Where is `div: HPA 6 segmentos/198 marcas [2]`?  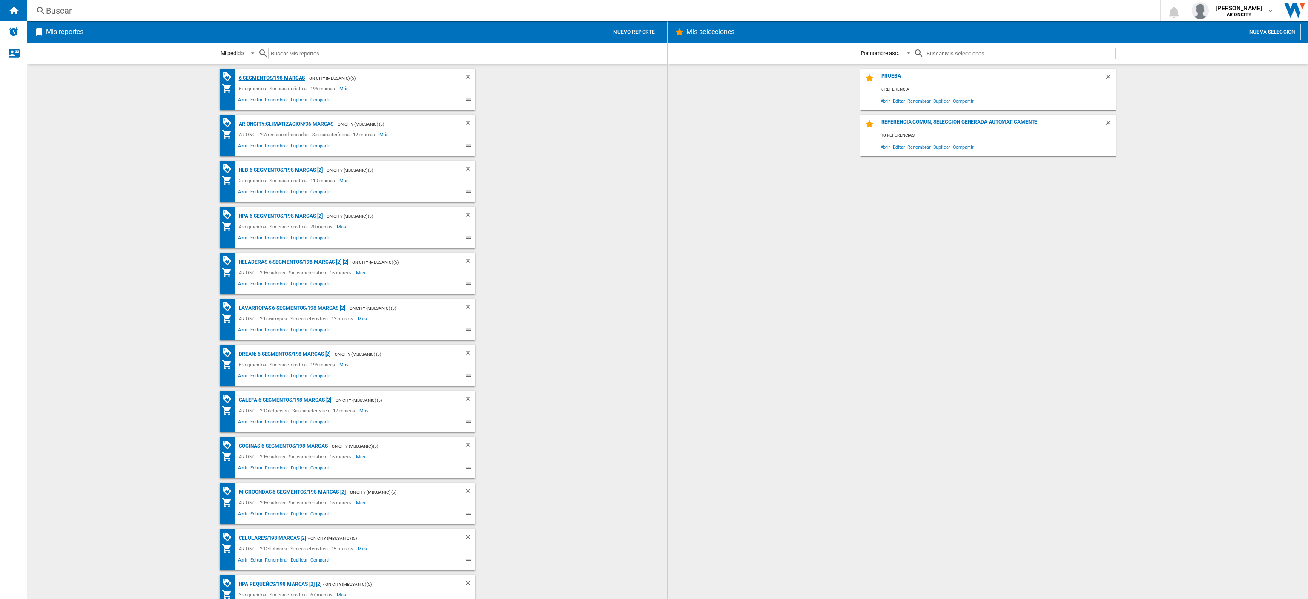 div: HPA 6 segmentos/198 marcas [2] is located at coordinates (280, 216).